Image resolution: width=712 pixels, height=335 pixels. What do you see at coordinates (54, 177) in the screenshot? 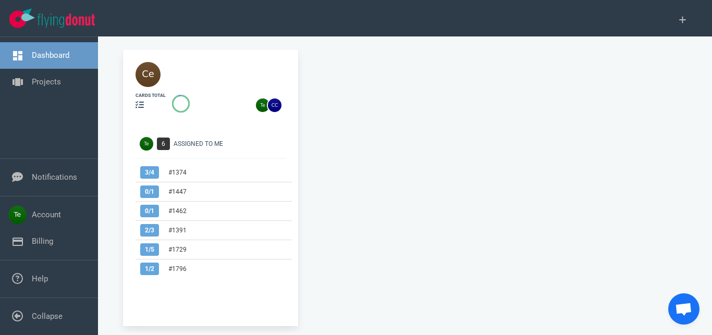
I see `a: Notifications` at bounding box center [54, 177].